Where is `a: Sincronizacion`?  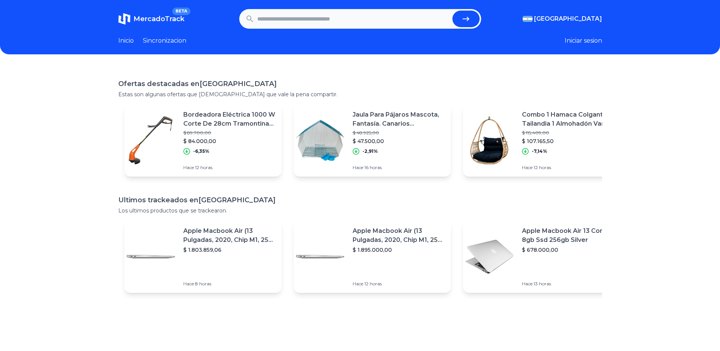
a: Sincronizacion is located at coordinates (164, 41).